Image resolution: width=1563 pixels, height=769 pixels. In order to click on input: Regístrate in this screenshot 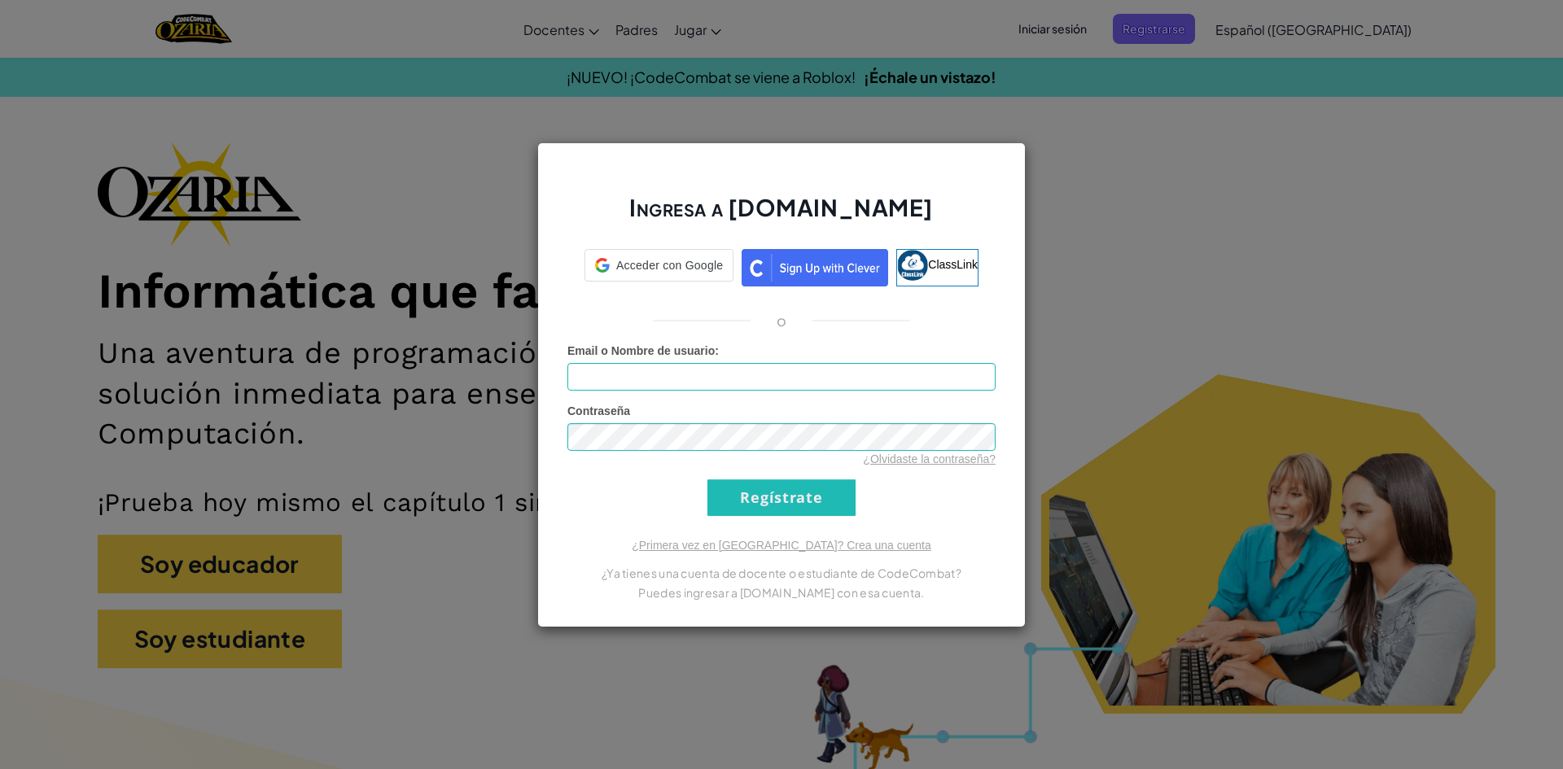, I will do `click(782, 497)`.